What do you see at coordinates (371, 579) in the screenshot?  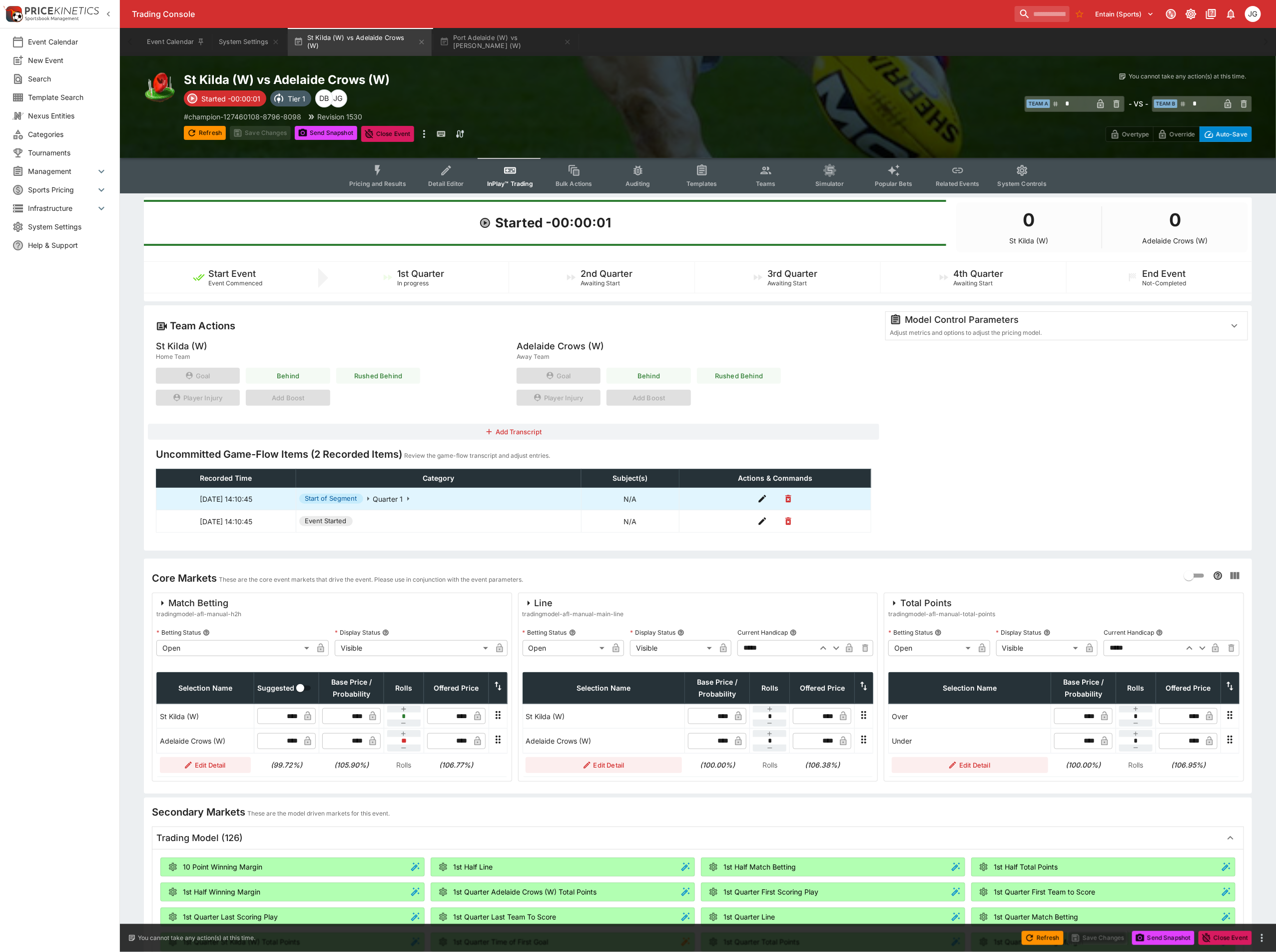 I see `p: These are the core event markets that drive the event. Please use in conjunction with the event p...` at bounding box center [371, 579].